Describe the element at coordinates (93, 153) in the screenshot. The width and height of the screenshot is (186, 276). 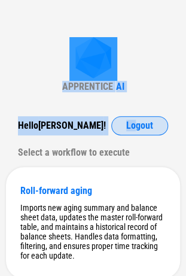
I see `div: Select a workflow to execute` at that location.